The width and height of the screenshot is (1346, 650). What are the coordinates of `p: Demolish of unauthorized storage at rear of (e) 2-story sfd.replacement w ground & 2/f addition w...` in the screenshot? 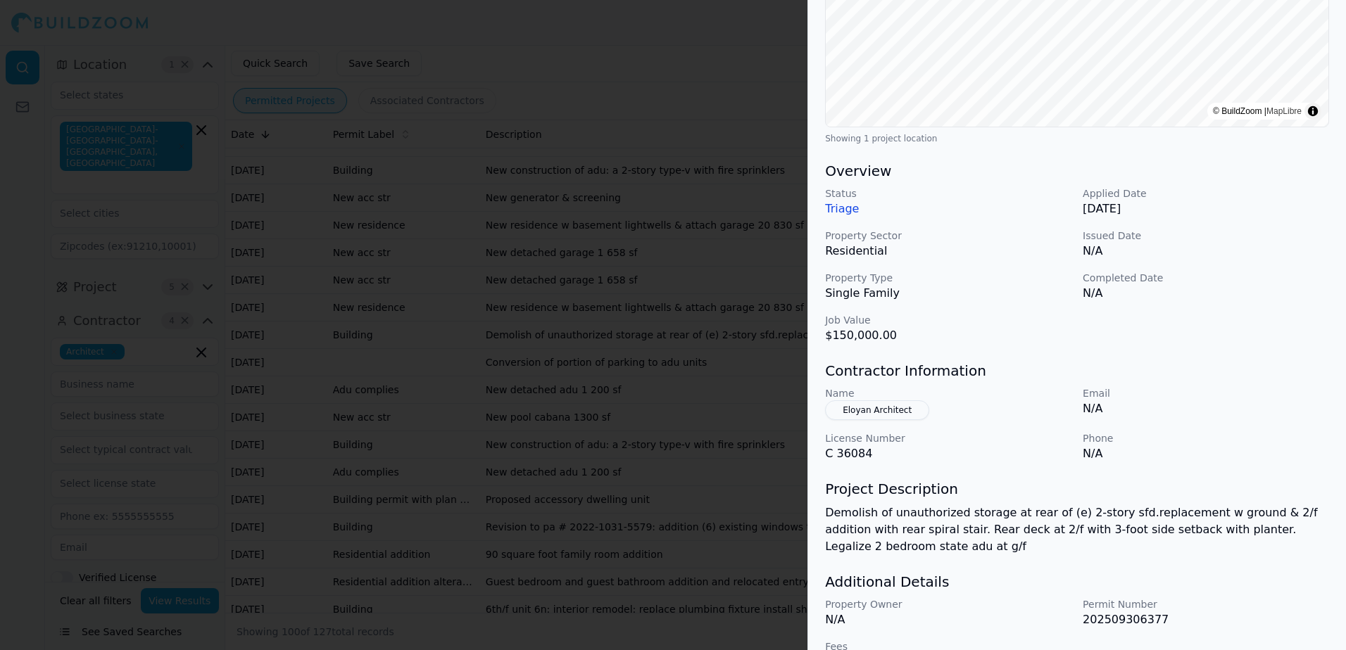 It's located at (1077, 530).